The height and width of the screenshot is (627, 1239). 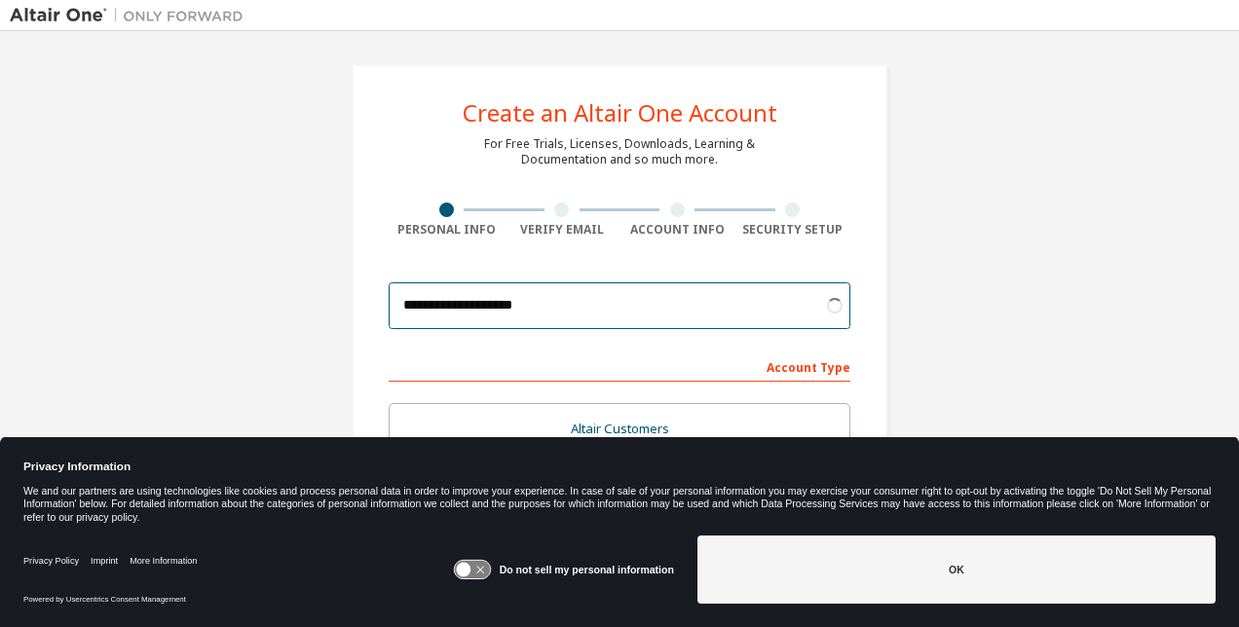 I want to click on div: Account Type, so click(x=619, y=366).